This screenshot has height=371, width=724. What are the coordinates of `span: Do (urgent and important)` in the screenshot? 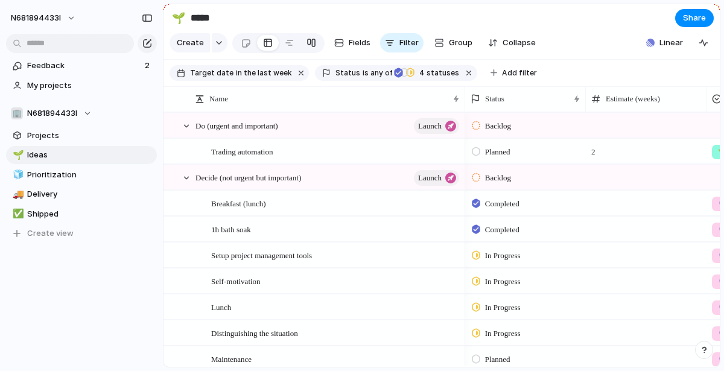 It's located at (236, 125).